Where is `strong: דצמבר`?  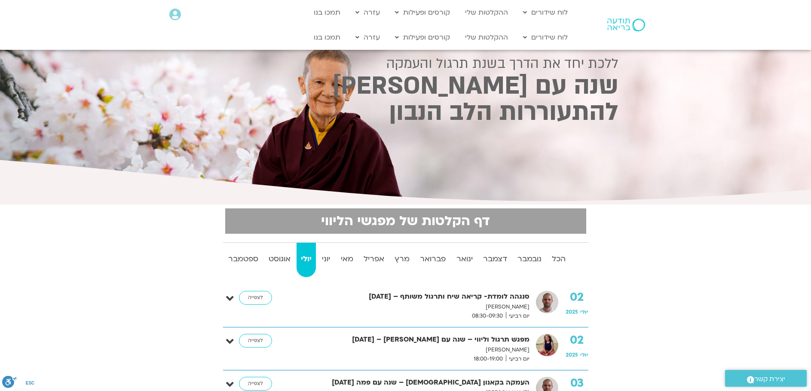
strong: דצמבר is located at coordinates (495, 259).